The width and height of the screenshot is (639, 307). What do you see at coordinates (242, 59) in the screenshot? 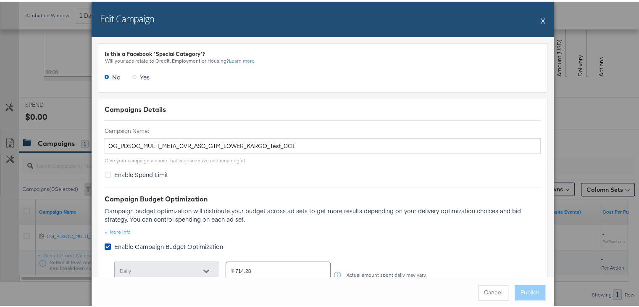
I see `div: Learn more` at bounding box center [242, 59].